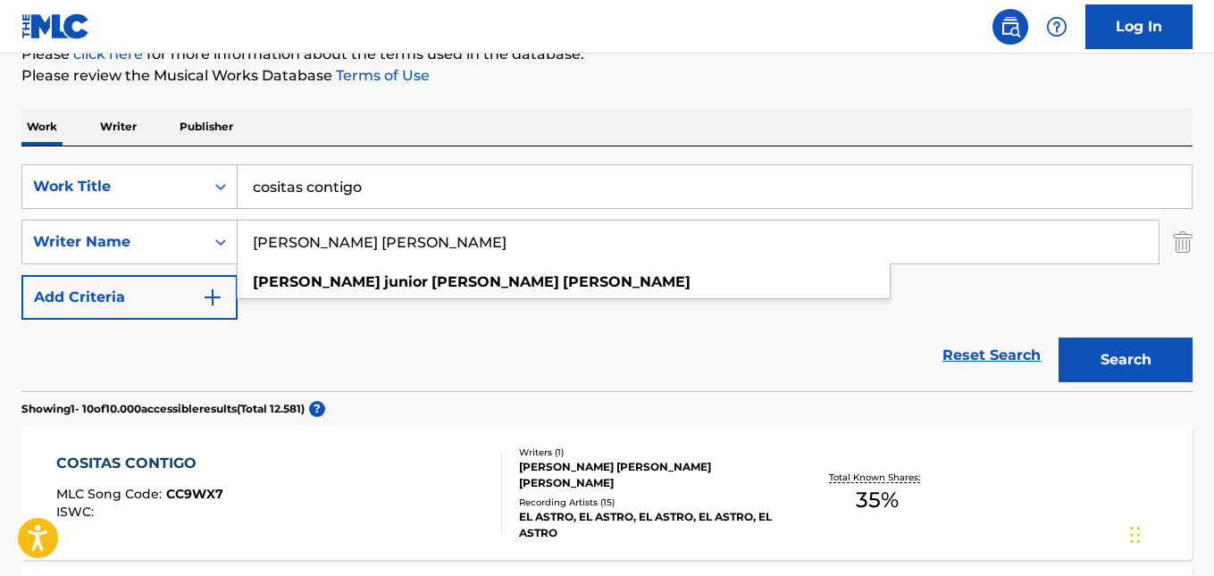  Describe the element at coordinates (405, 281) in the screenshot. I see `strong: junior` at that location.